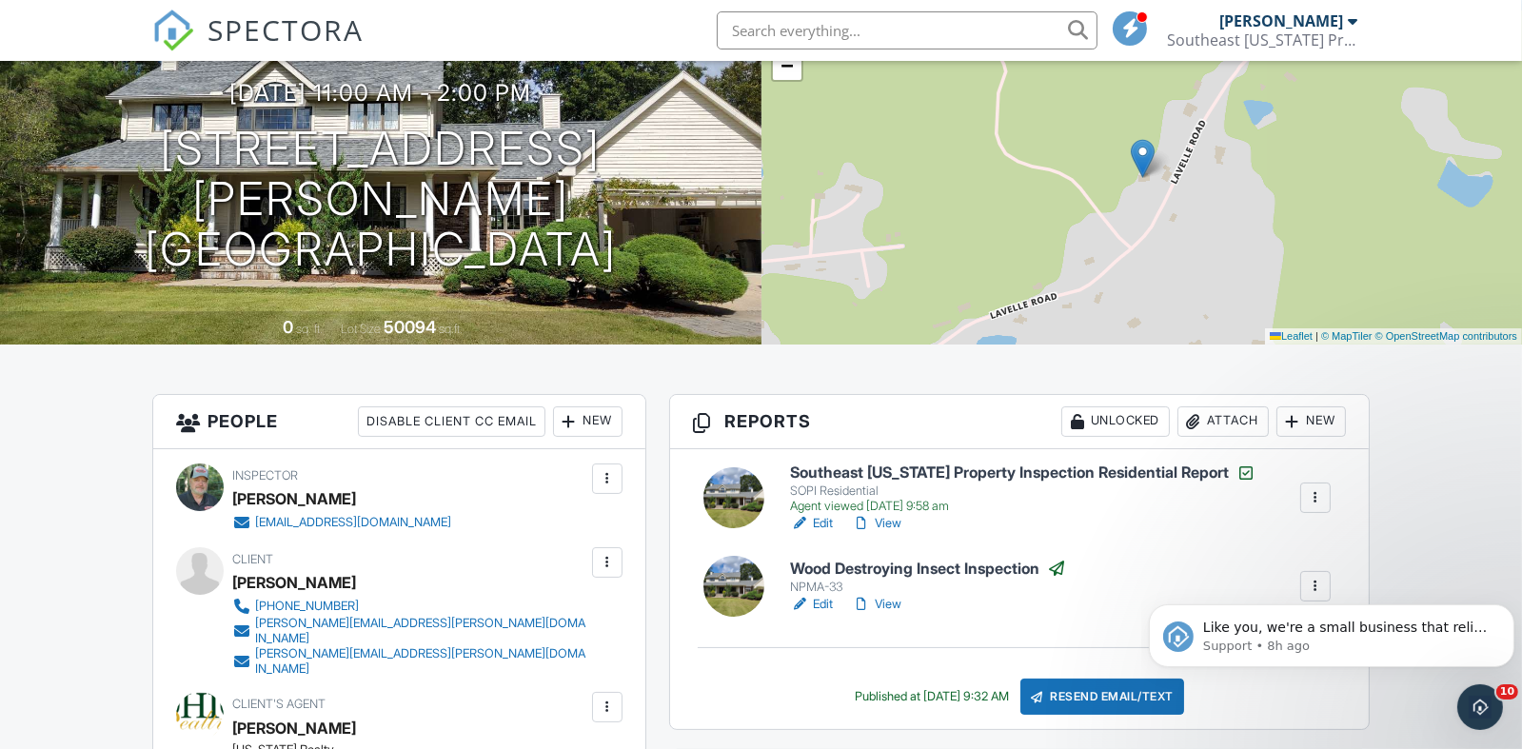 The width and height of the screenshot is (1522, 749). I want to click on h3: People, so click(399, 422).